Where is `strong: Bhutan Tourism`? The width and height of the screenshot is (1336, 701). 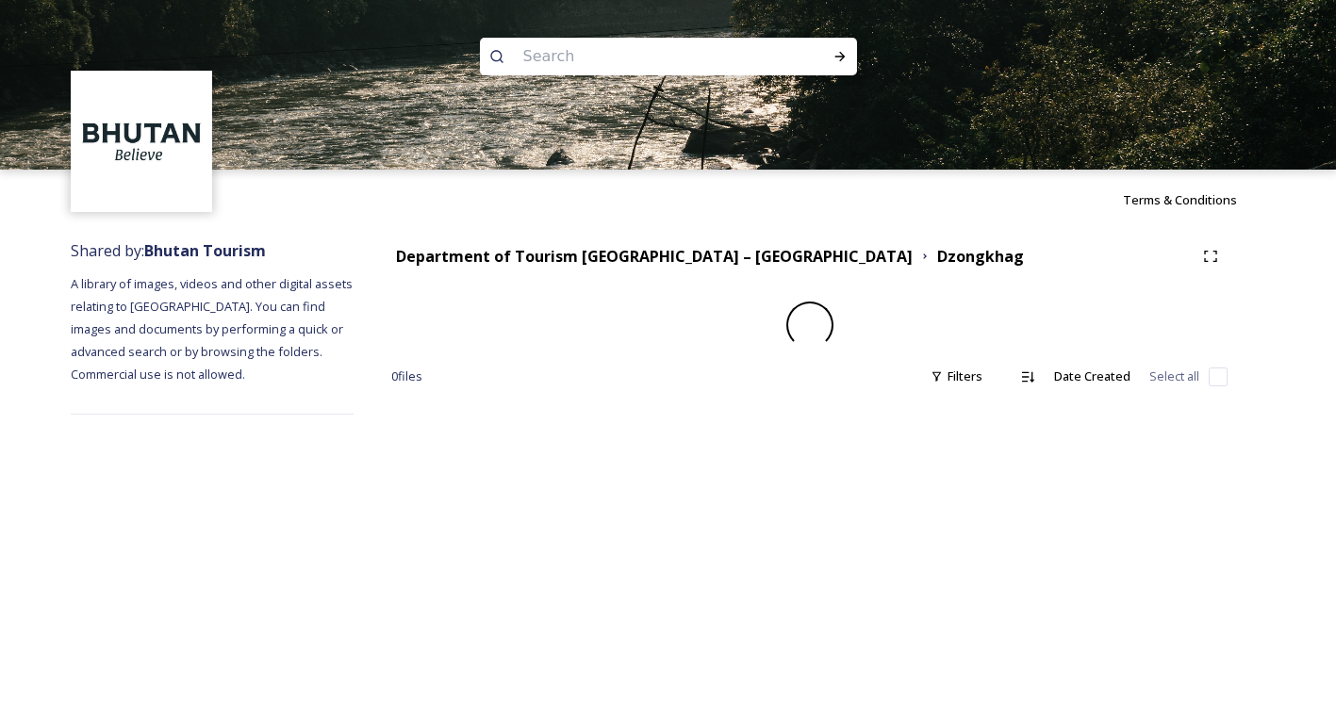 strong: Bhutan Tourism is located at coordinates (205, 251).